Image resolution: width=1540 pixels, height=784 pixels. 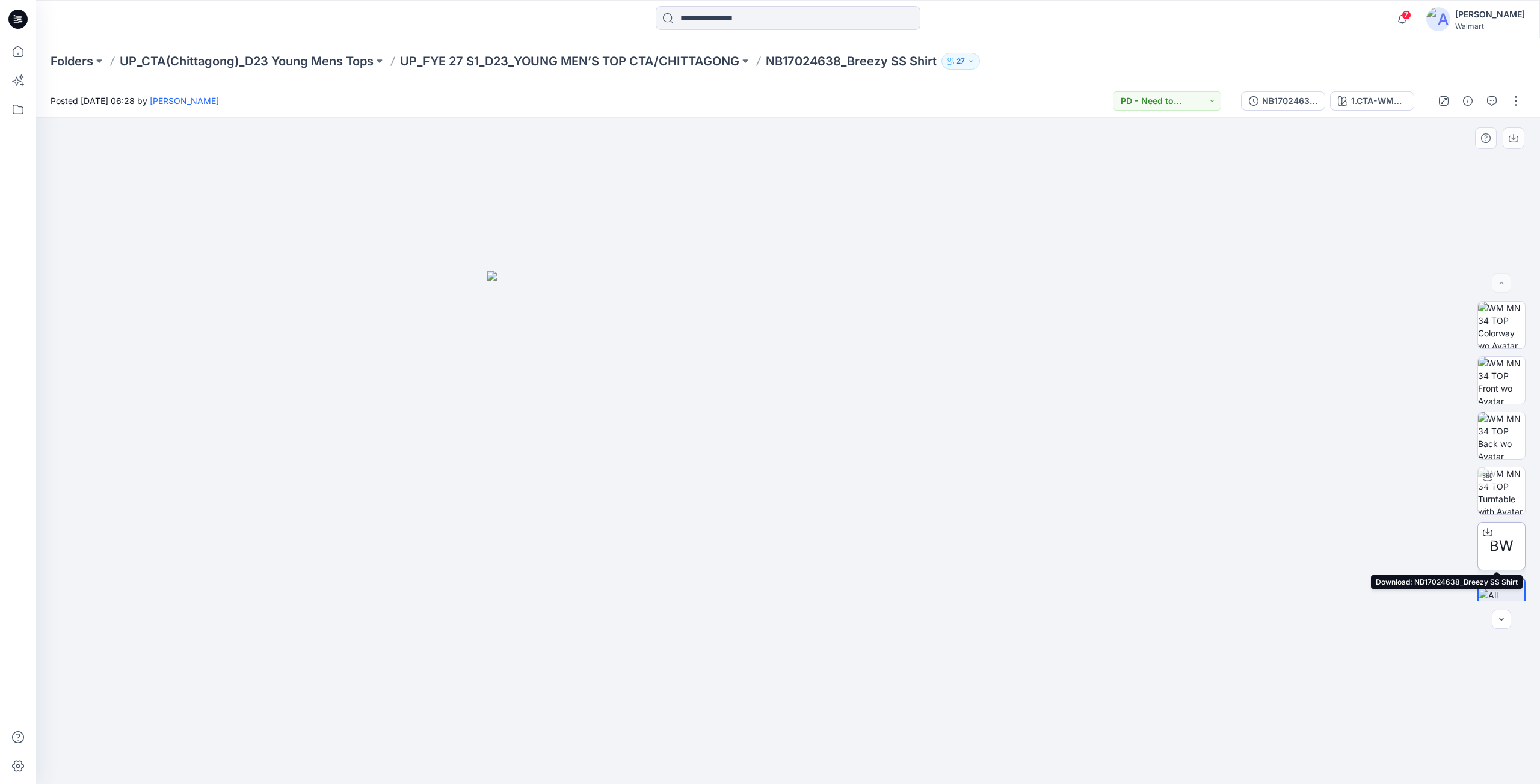 What do you see at coordinates (71, 61) in the screenshot?
I see `a: Folders` at bounding box center [71, 61].